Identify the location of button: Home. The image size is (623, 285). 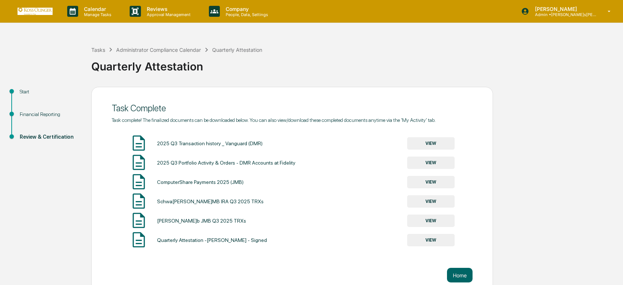
(460, 275).